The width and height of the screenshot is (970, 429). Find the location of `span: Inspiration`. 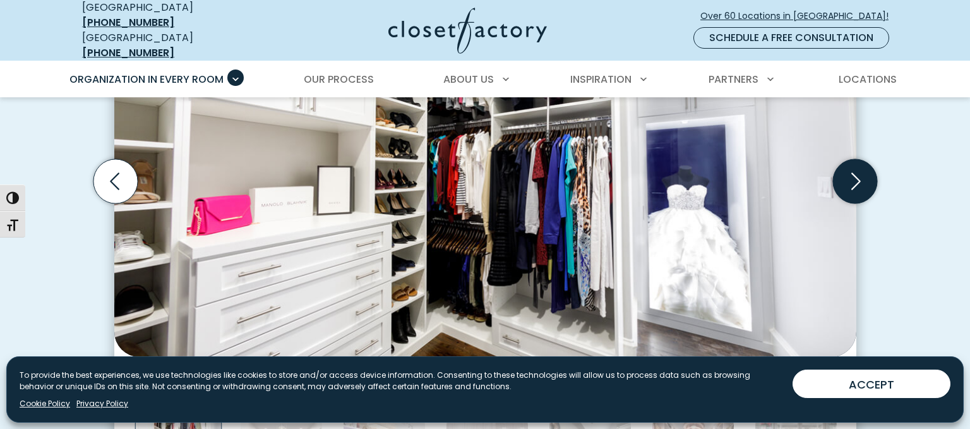

span: Inspiration is located at coordinates (600, 79).